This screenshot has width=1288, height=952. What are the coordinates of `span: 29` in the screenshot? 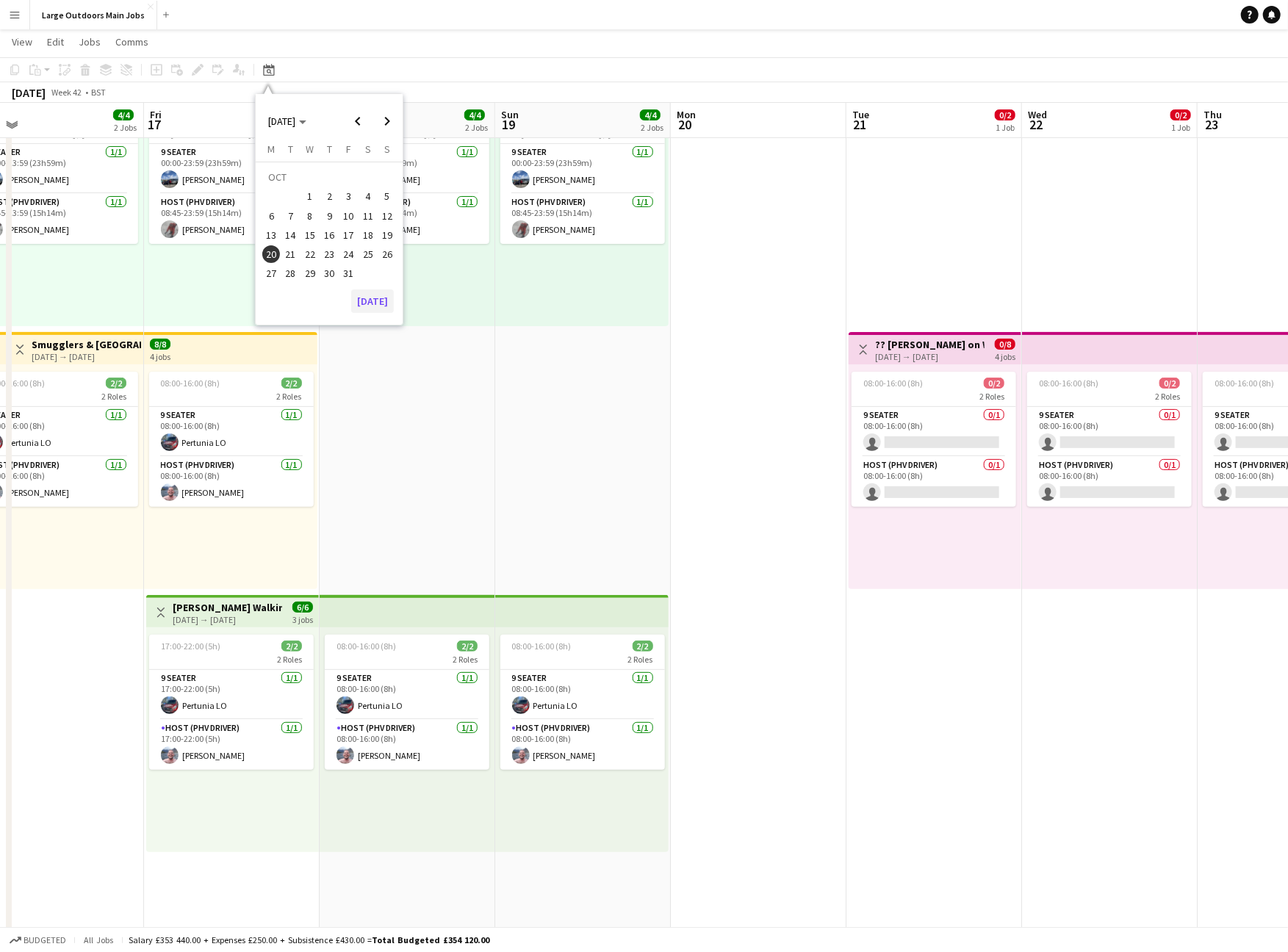 It's located at (310, 274).